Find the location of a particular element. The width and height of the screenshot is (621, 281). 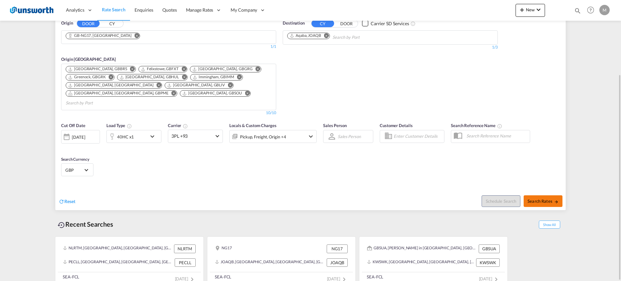

span: GBP is located at coordinates (74, 170).